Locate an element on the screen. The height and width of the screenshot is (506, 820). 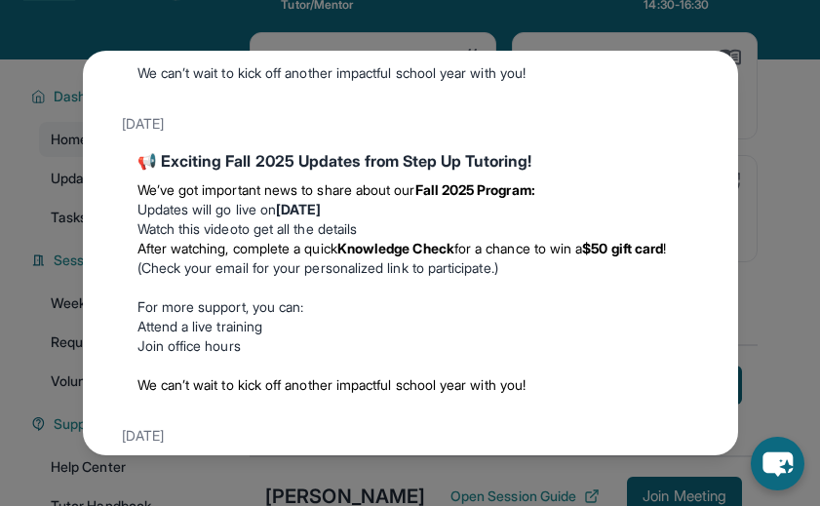
p: For more support, you can: is located at coordinates (411, 307).